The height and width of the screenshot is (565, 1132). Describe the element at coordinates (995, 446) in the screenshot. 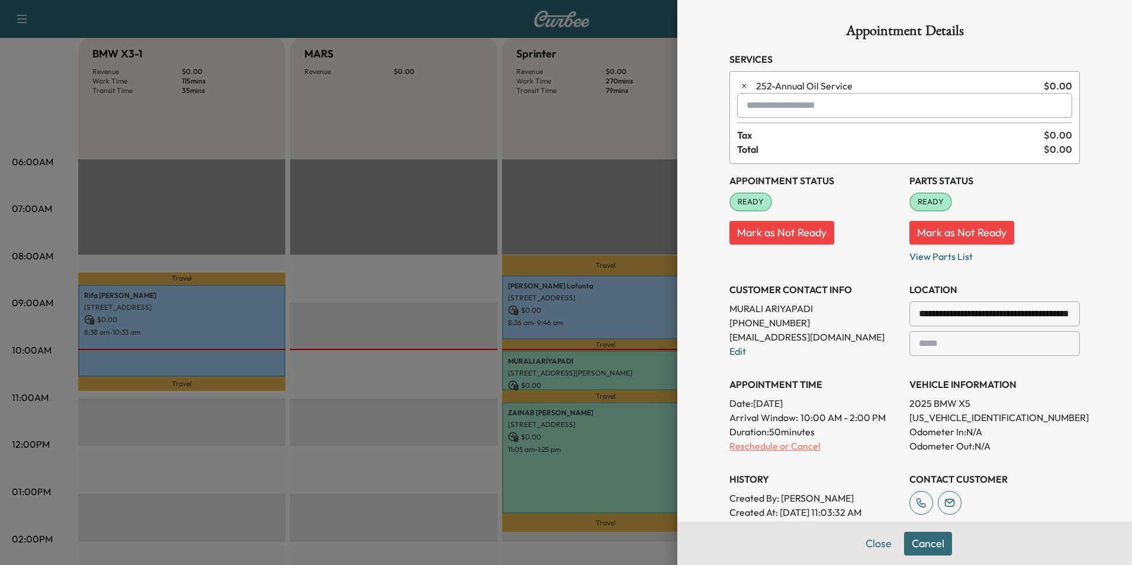

I see `p: Odometer Out: N/A` at that location.